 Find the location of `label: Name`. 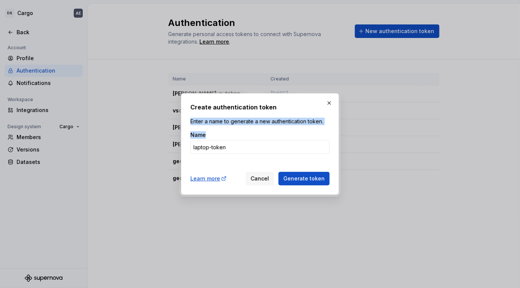

label: Name is located at coordinates (198, 135).